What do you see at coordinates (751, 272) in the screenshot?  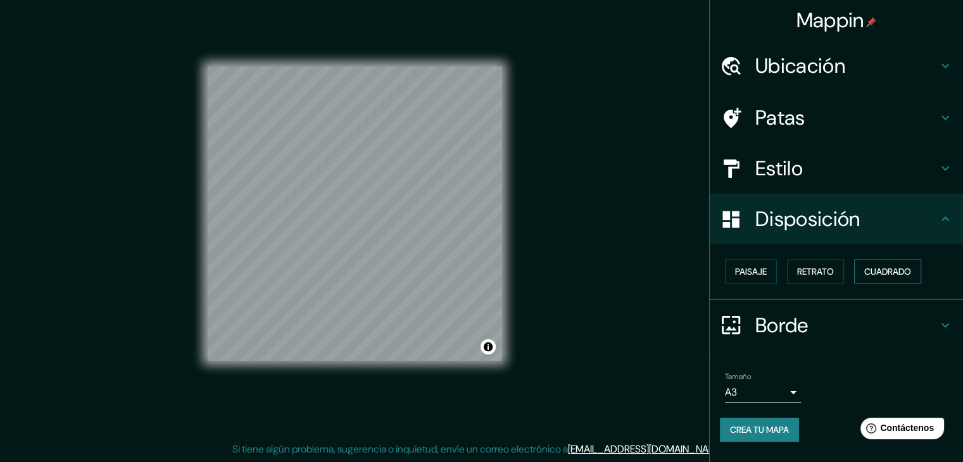 I see `font: Paisaje` at bounding box center [751, 272].